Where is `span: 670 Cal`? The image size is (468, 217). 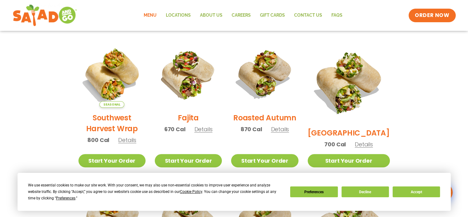
span: 670 Cal is located at coordinates (175, 129).